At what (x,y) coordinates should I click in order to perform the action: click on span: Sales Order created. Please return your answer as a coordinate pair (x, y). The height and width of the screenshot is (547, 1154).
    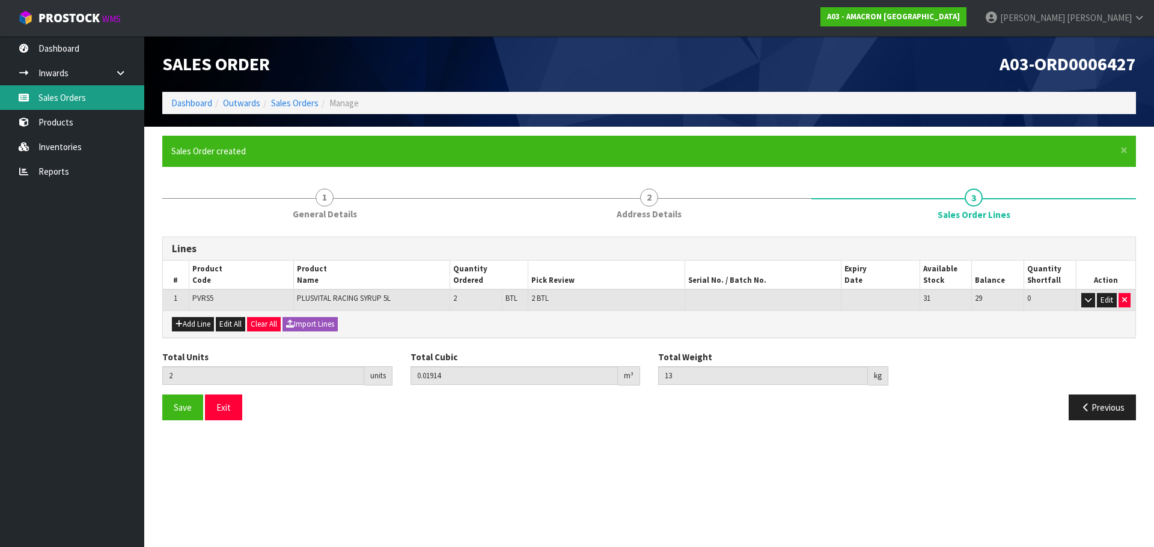
    Looking at the image, I should click on (209, 151).